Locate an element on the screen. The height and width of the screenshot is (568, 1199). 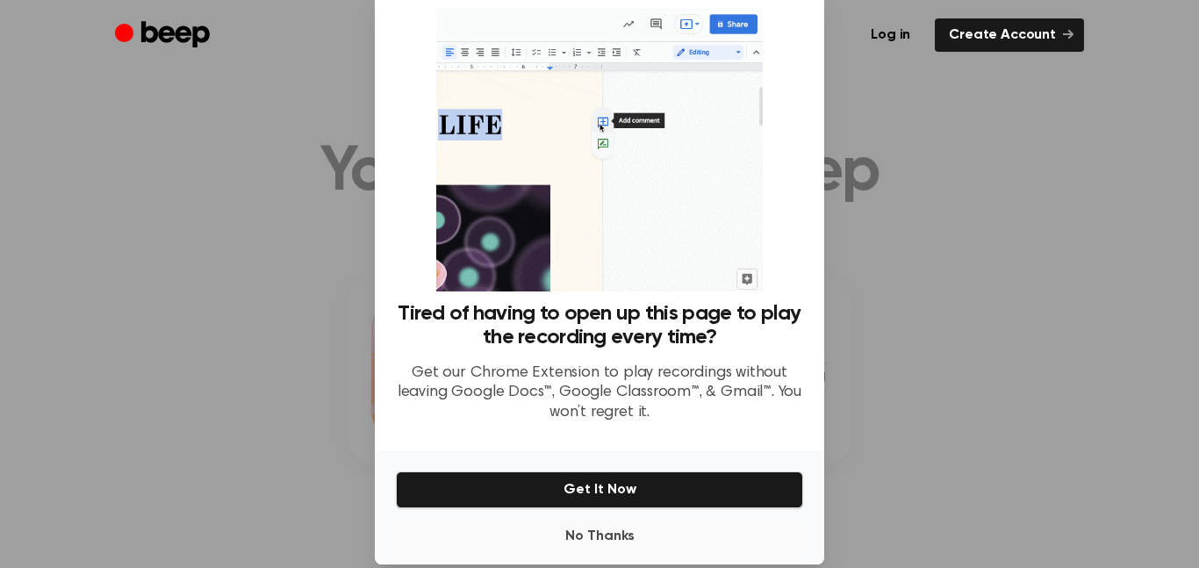
a: Create Account is located at coordinates (1009, 35).